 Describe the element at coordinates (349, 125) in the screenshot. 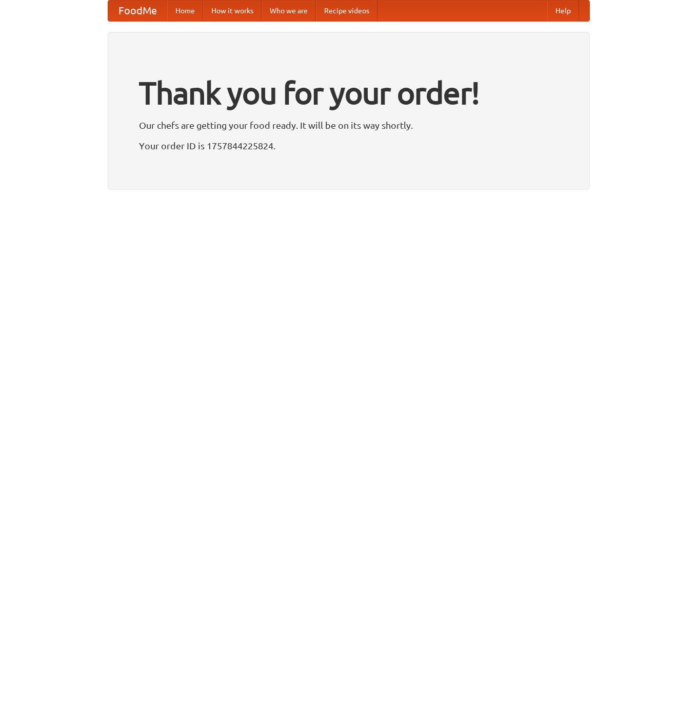

I see `p: Our chefs are getting your food ready. It will be on its way shortly.` at that location.